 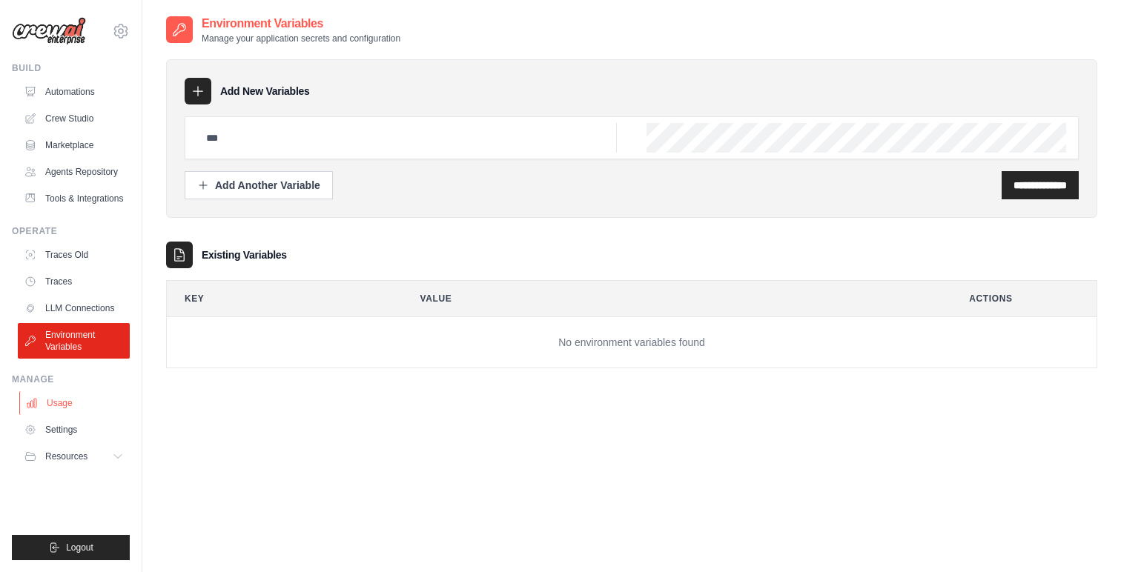 I want to click on a: Settings, so click(x=73, y=430).